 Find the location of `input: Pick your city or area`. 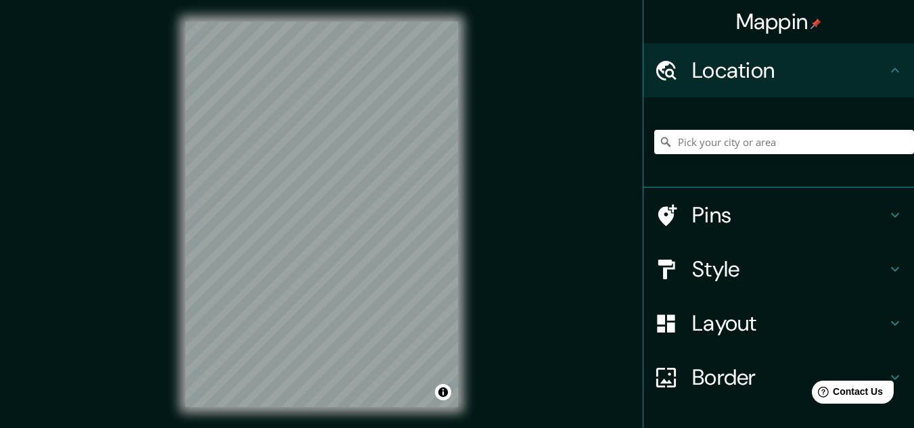

input: Pick your city or area is located at coordinates (785, 142).